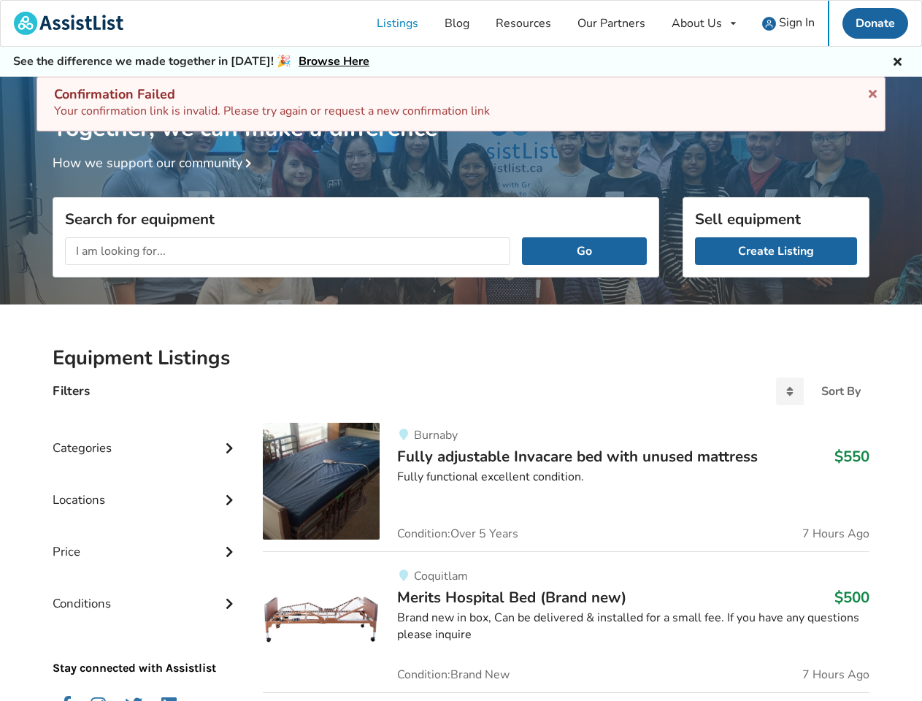 The height and width of the screenshot is (701, 922). Describe the element at coordinates (566, 621) in the screenshot. I see `a: bedroom equipment-merits hospital bed (brand new)CoquitlamMerits Hospital Bed (Brand new)$500Bran...` at that location.